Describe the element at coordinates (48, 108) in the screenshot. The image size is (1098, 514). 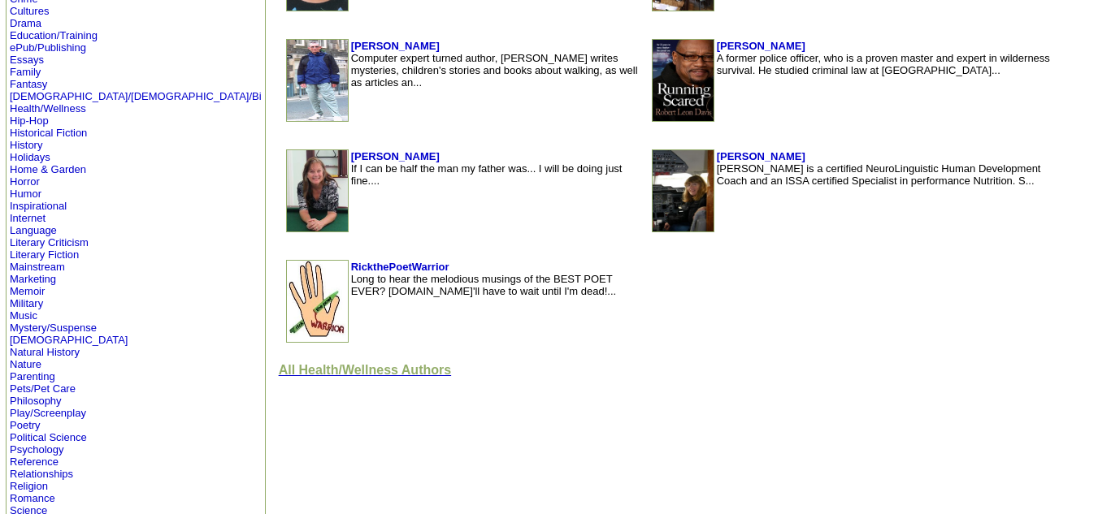
I see `a: Health/Wellness` at that location.